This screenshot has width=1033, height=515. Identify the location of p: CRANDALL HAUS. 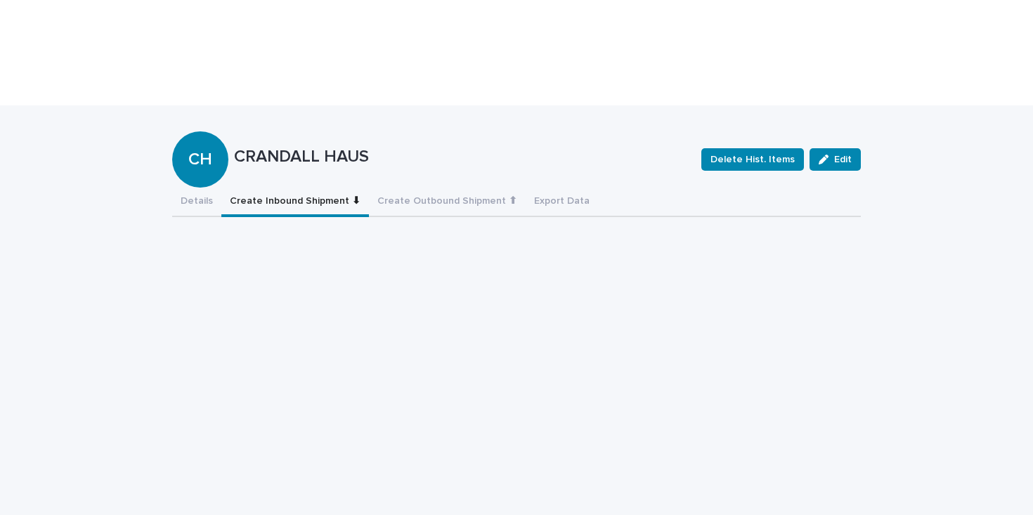
(462, 157).